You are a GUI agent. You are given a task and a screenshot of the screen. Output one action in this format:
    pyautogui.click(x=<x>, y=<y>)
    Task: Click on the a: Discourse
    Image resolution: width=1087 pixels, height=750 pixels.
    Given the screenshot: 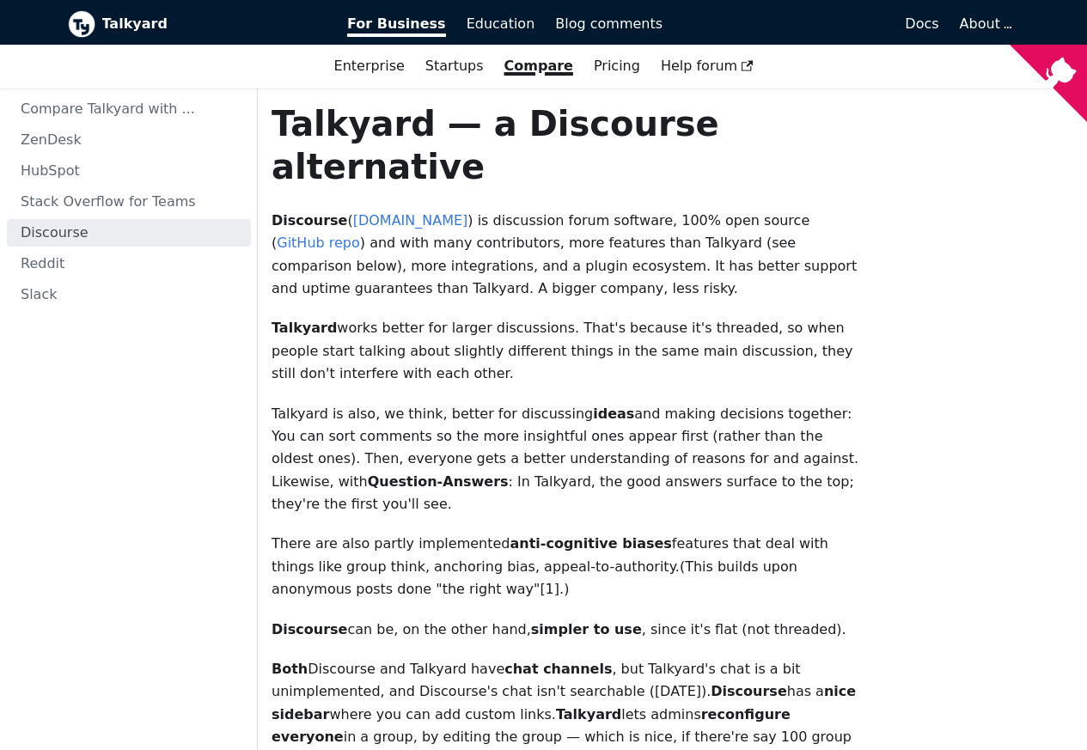 What is the action you would take?
    pyautogui.click(x=129, y=233)
    